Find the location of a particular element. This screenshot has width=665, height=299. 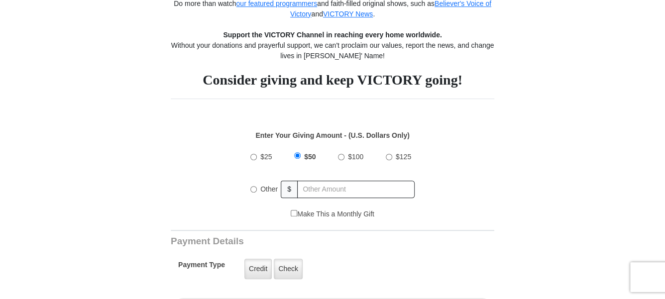

label: Check is located at coordinates (288, 269).